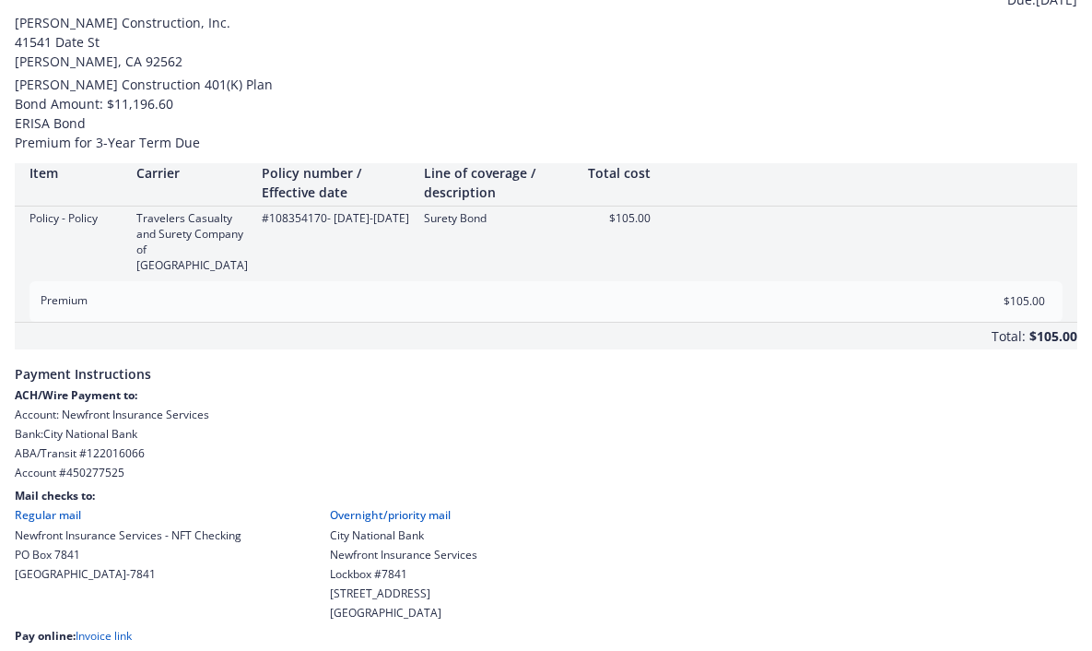 The image size is (1092, 651). I want to click on div: Total:, so click(1008, 337).